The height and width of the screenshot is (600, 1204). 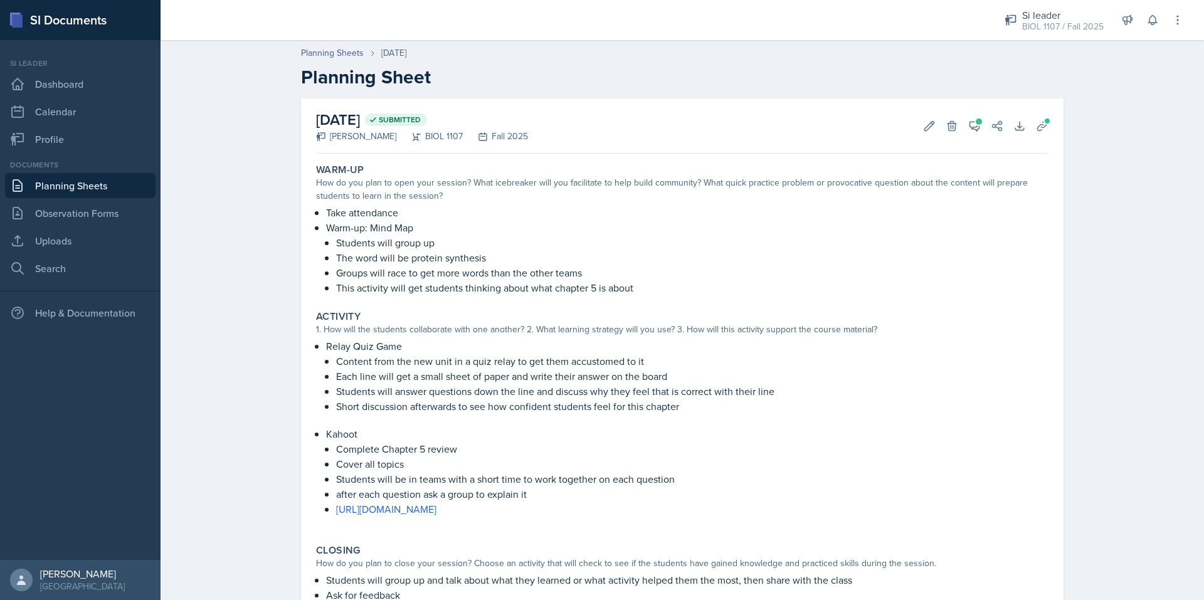 What do you see at coordinates (80, 268) in the screenshot?
I see `a: Search` at bounding box center [80, 268].